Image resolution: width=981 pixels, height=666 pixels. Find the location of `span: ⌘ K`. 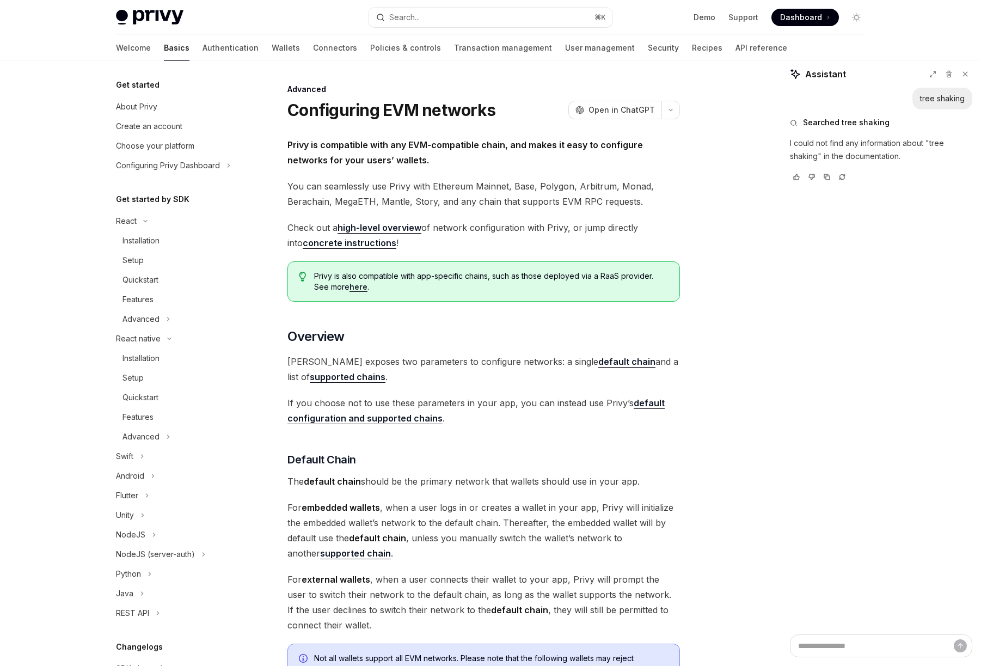

span: ⌘ K is located at coordinates (600, 17).